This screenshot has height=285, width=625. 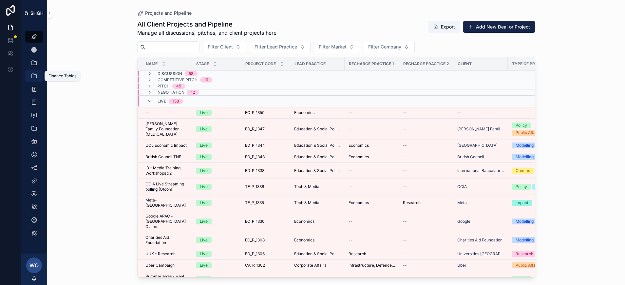 What do you see at coordinates (317, 279) in the screenshot?
I see `span: Energy, Climate & Environment` at bounding box center [317, 279].